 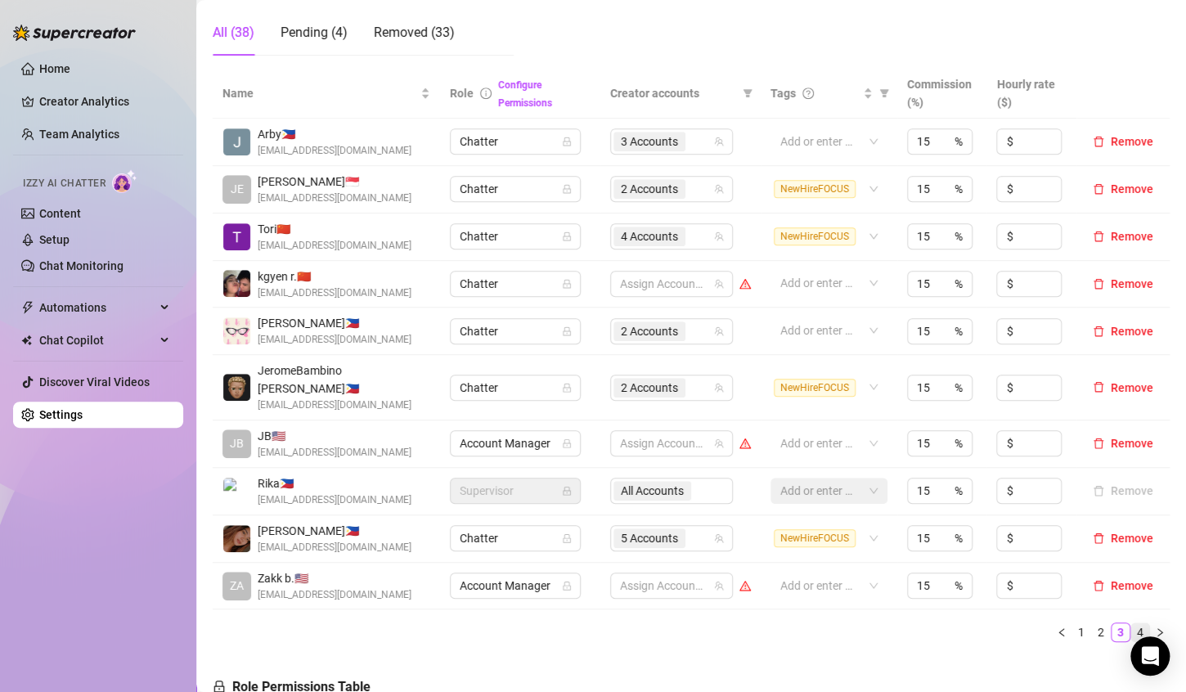 I want to click on a: Discover Viral Videos, so click(x=94, y=382).